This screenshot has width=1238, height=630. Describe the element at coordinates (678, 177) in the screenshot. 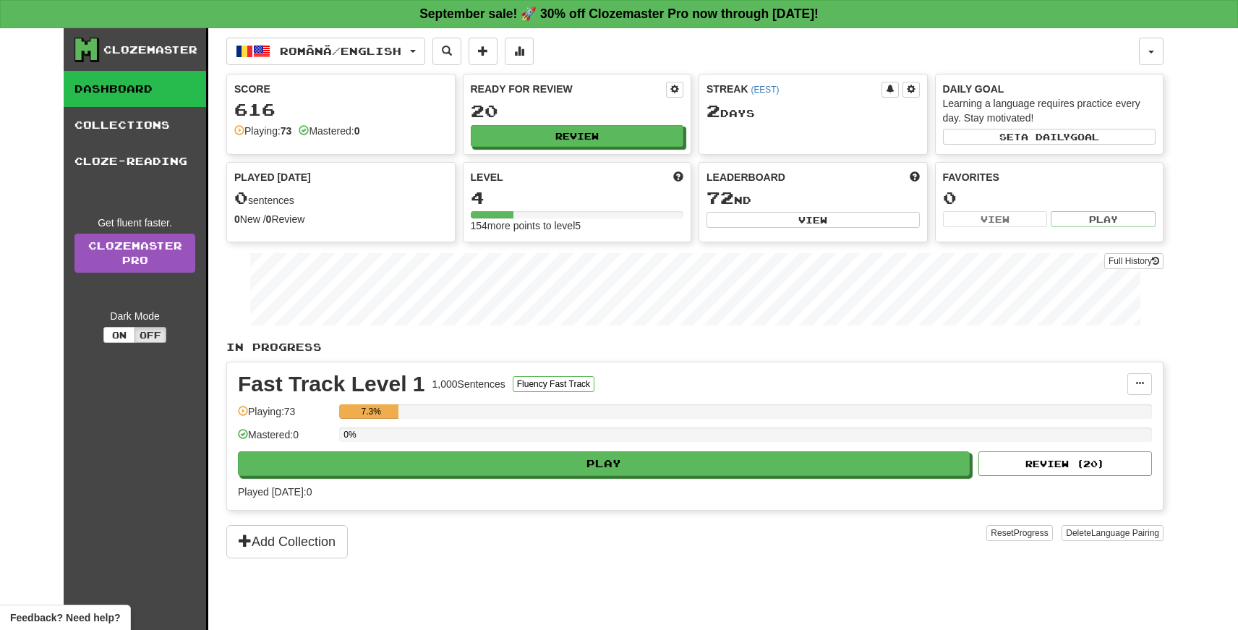

I see `span: Score more points to level up` at that location.